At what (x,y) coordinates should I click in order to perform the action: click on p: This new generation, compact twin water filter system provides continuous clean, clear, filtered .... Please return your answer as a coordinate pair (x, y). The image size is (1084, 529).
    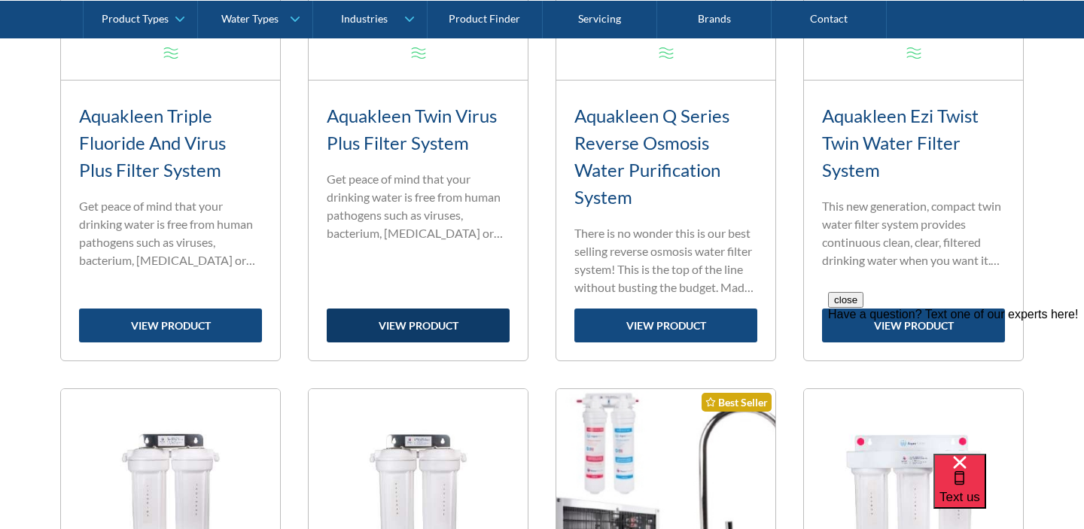
    Looking at the image, I should click on (913, 233).